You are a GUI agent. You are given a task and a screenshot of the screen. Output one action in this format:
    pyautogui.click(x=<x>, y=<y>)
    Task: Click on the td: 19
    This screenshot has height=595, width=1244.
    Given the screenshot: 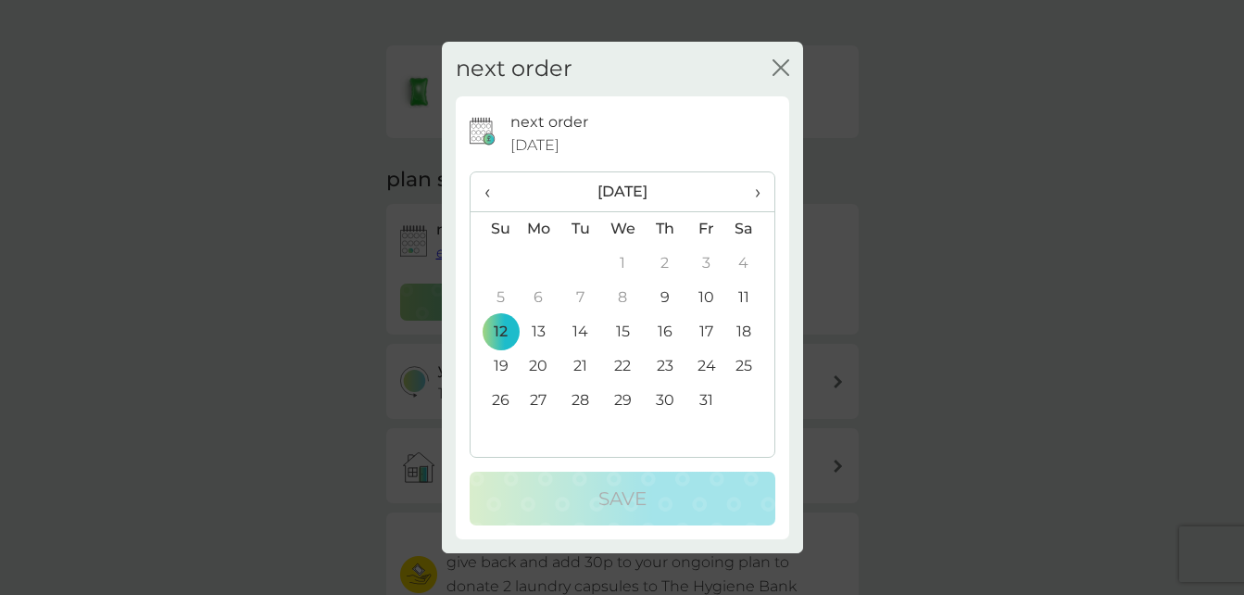 What is the action you would take?
    pyautogui.click(x=494, y=366)
    